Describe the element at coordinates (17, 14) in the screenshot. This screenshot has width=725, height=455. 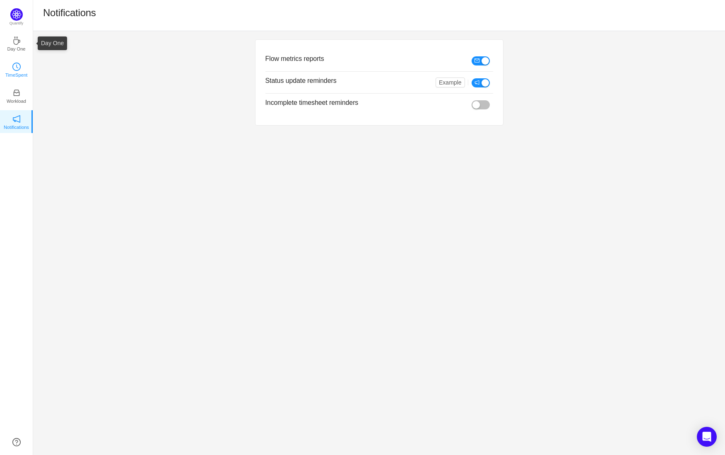
I see `img: Quantify` at that location.